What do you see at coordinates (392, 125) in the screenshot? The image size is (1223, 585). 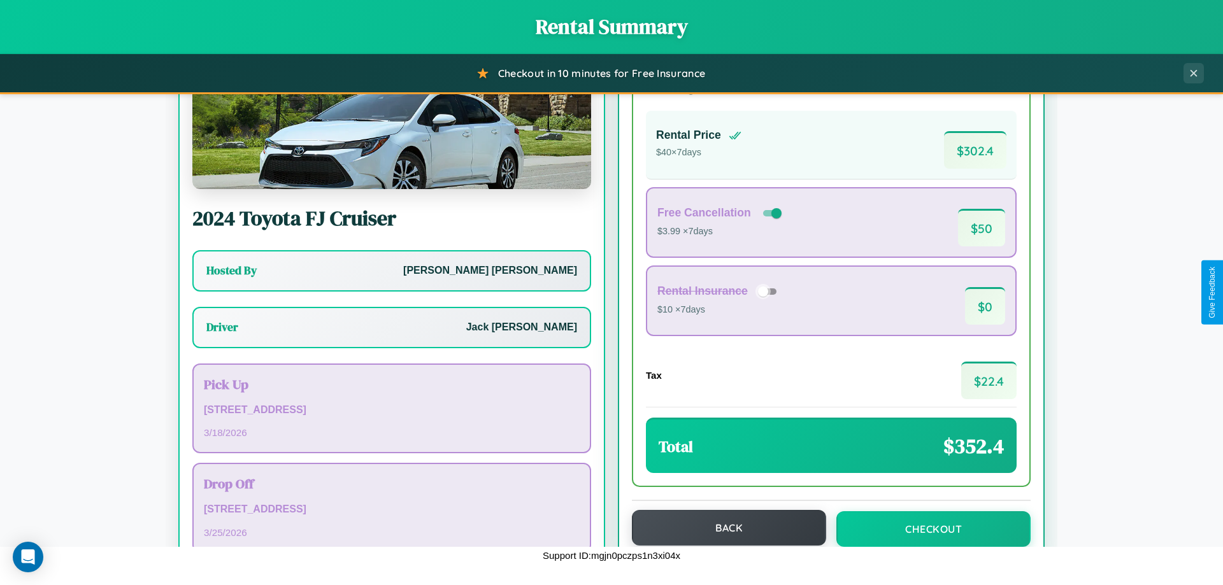 I see `img: Toyota FJ Cruiser` at bounding box center [392, 125].